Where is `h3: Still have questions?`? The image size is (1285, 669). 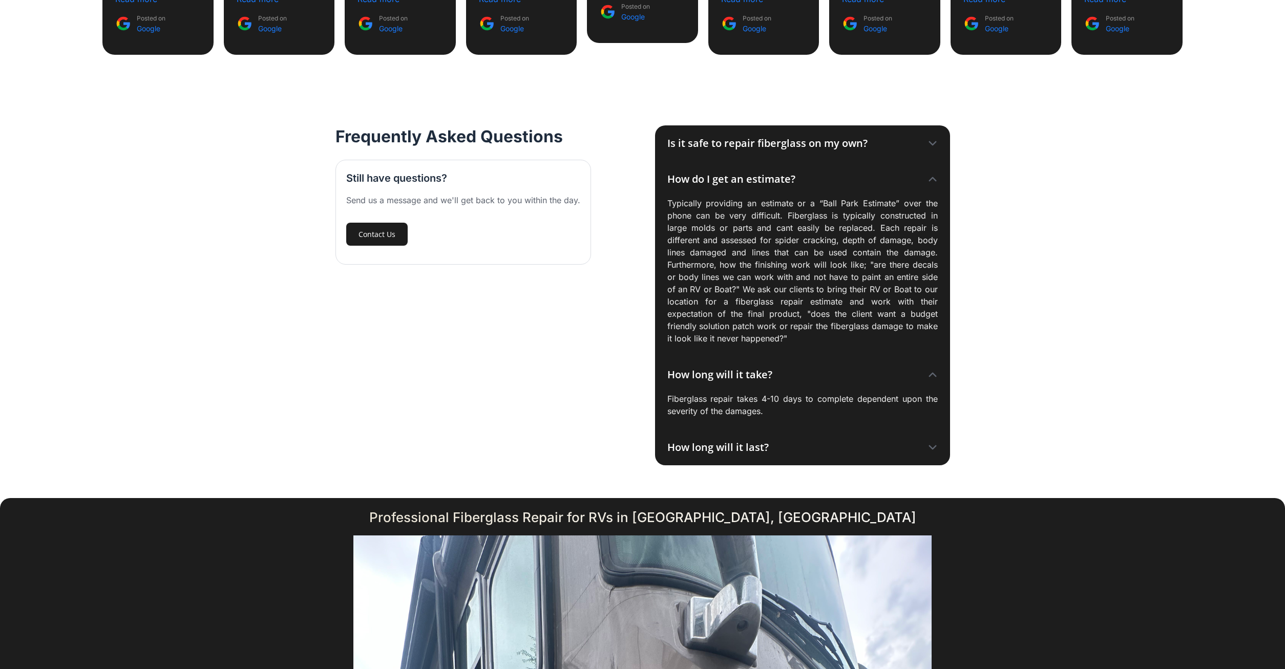
h3: Still have questions? is located at coordinates (396, 178).